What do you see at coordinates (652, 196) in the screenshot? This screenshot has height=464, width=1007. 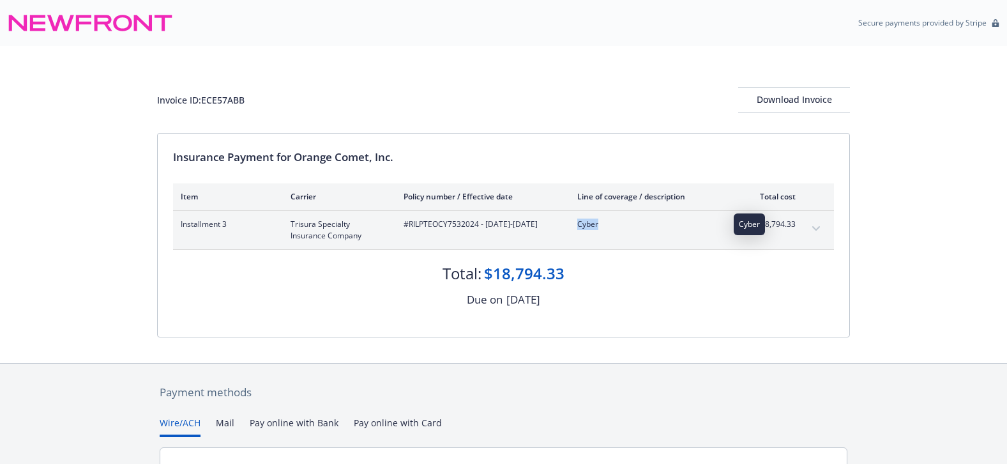 I see `div: Line of coverage / description` at bounding box center [652, 196].